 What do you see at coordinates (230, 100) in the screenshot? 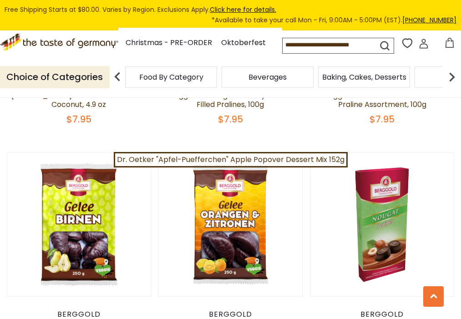
I see `a: Berggold Thuringian Brandy-Cream Filled Pralines, 100g` at bounding box center [230, 100].